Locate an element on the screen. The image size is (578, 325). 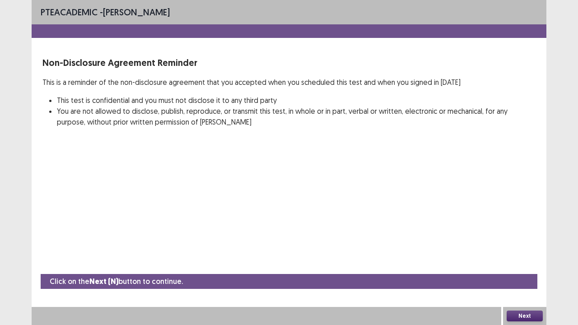
span: PTE academic is located at coordinates (69, 12).